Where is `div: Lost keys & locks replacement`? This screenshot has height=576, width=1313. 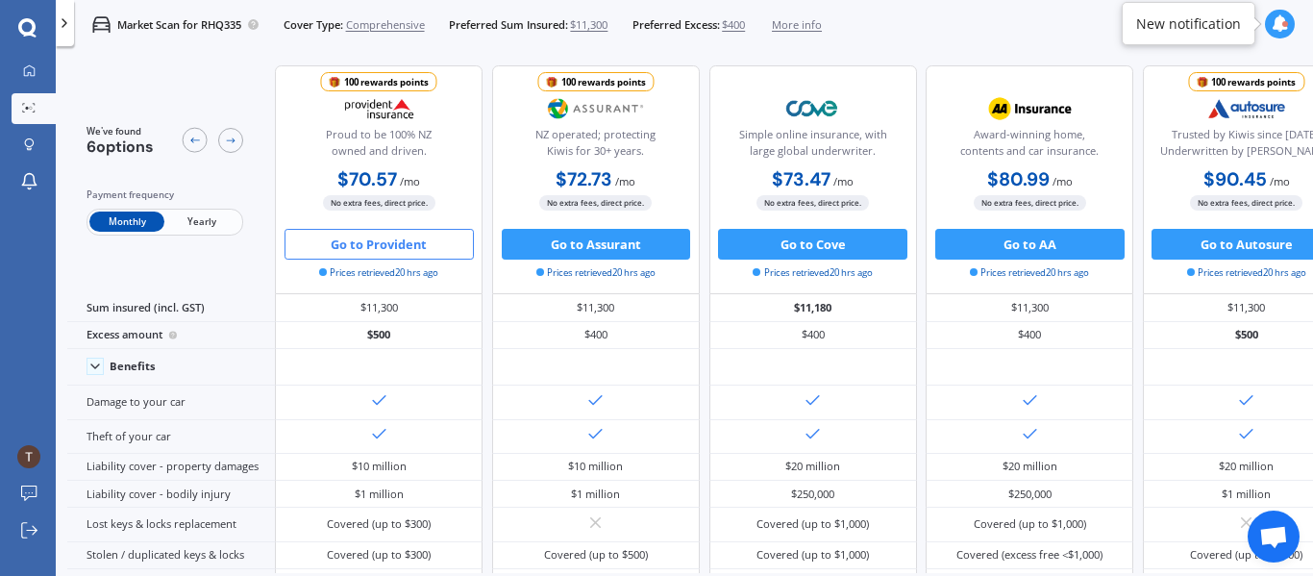
div: Lost keys & locks replacement is located at coordinates (171, 524).